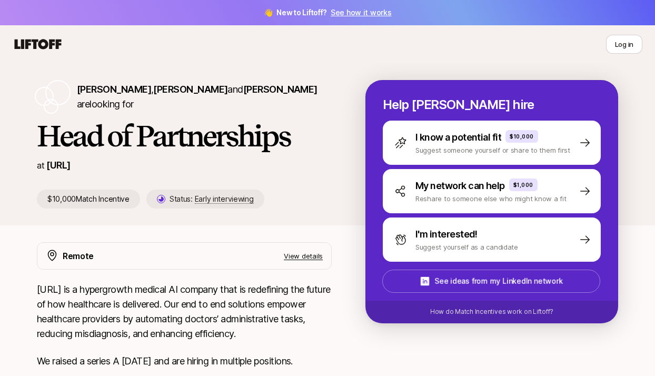 Image resolution: width=655 pixels, height=376 pixels. Describe the element at coordinates (224, 199) in the screenshot. I see `span: Early interviewing` at that location.